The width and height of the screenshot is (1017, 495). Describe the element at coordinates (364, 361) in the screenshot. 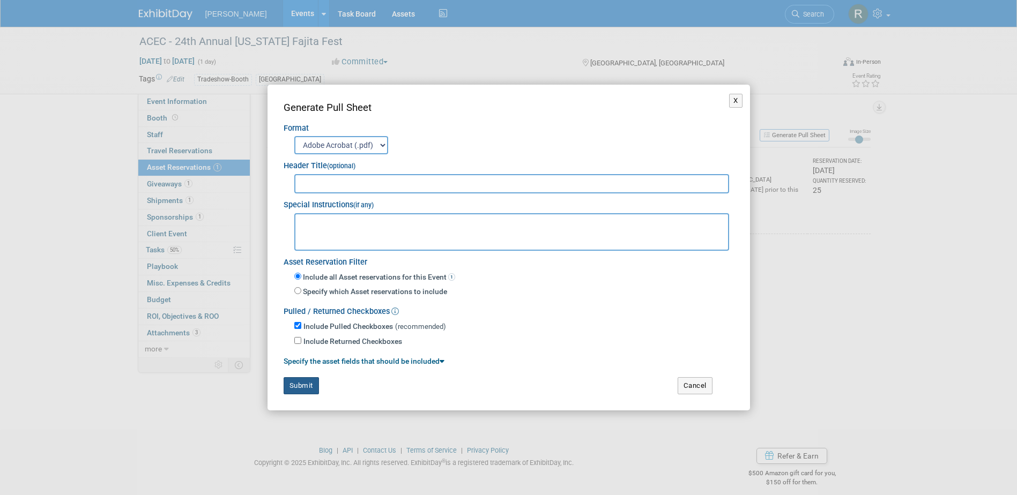

I see `a: Specify the asset fields that should be included` at that location.